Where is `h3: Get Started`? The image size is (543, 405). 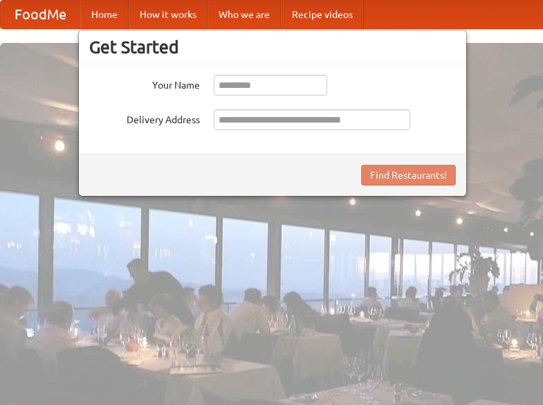 h3: Get Started is located at coordinates (273, 47).